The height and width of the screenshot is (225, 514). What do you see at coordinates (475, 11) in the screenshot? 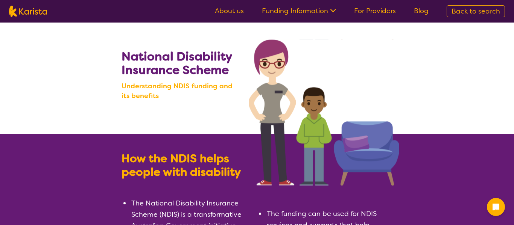
I see `a: Back to search` at bounding box center [475, 11].